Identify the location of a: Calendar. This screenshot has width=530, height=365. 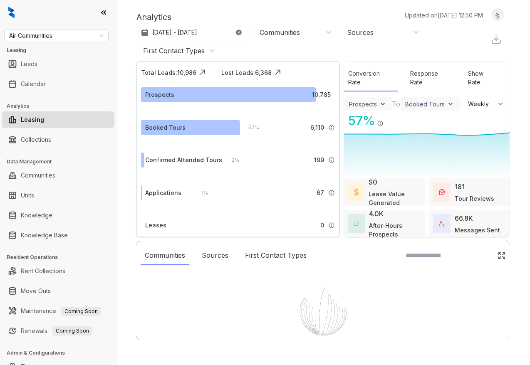
(33, 84).